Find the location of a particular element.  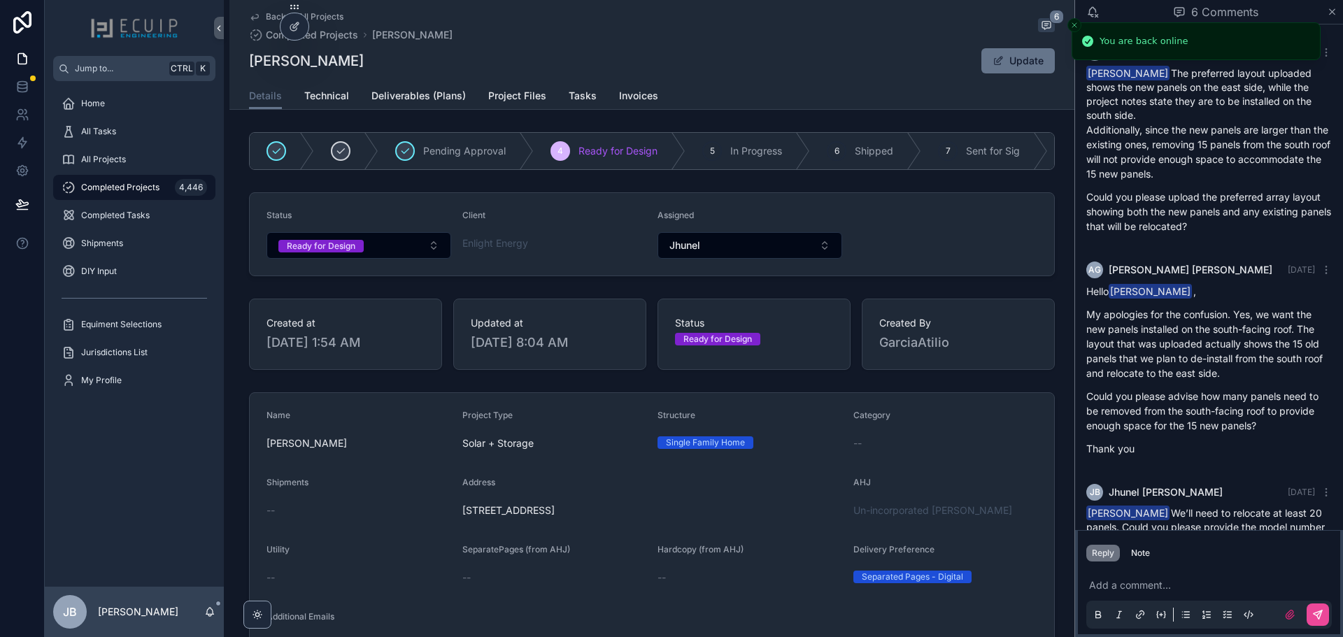

span: Tasks is located at coordinates (583, 96).